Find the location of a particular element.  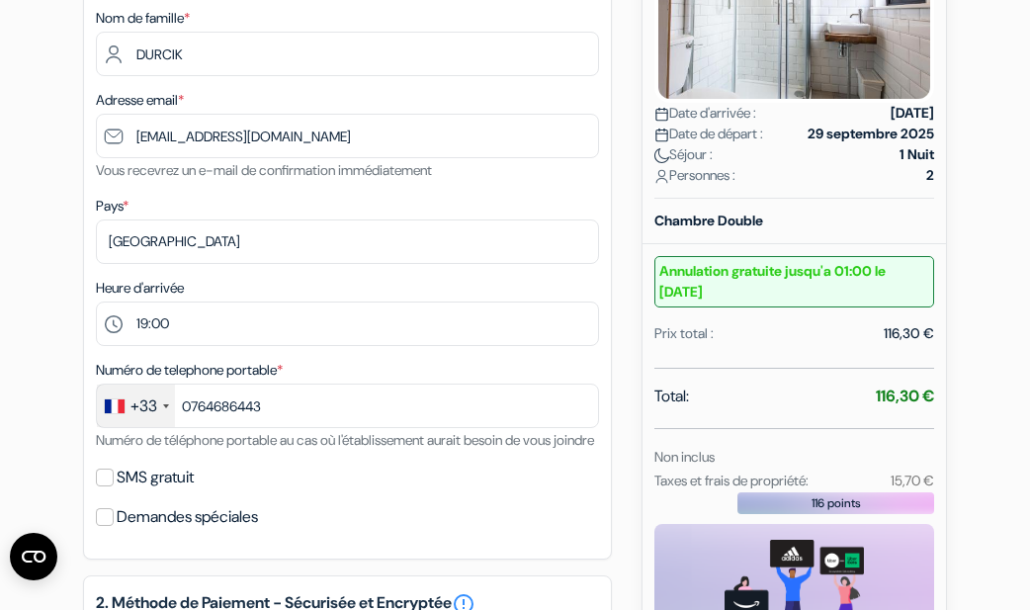

span: Date d'arrivée : is located at coordinates (705, 113).